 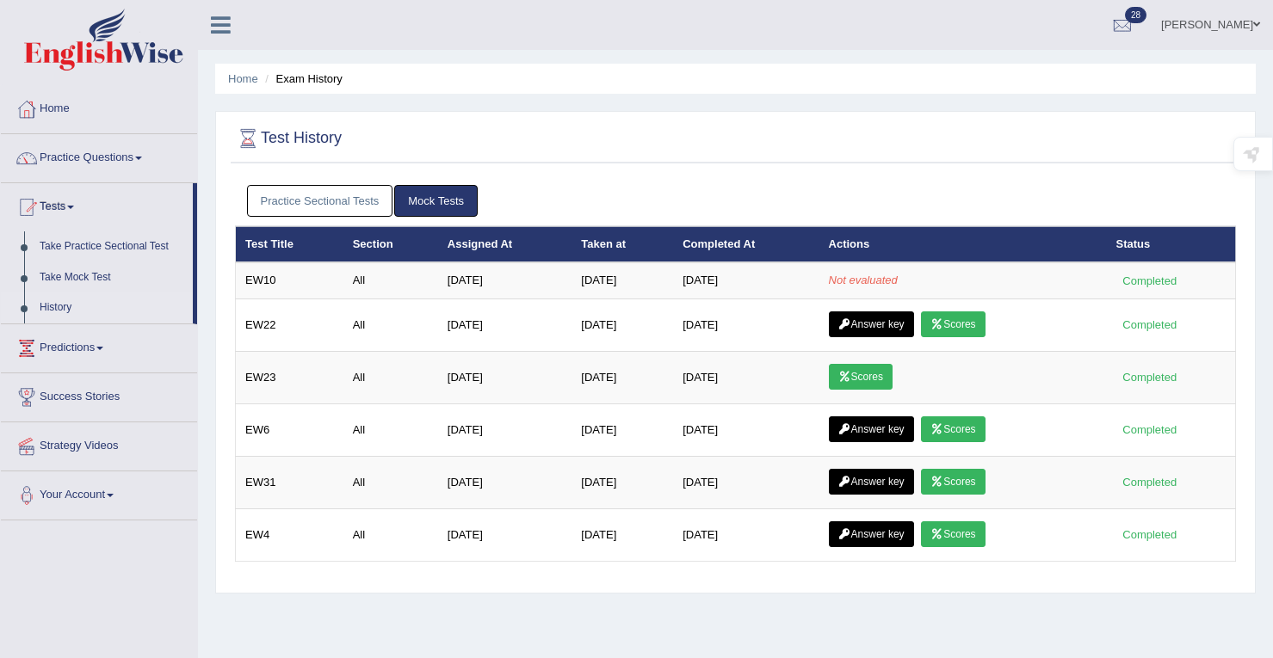 What do you see at coordinates (963, 244) in the screenshot?
I see `th: Actions` at bounding box center [963, 244].